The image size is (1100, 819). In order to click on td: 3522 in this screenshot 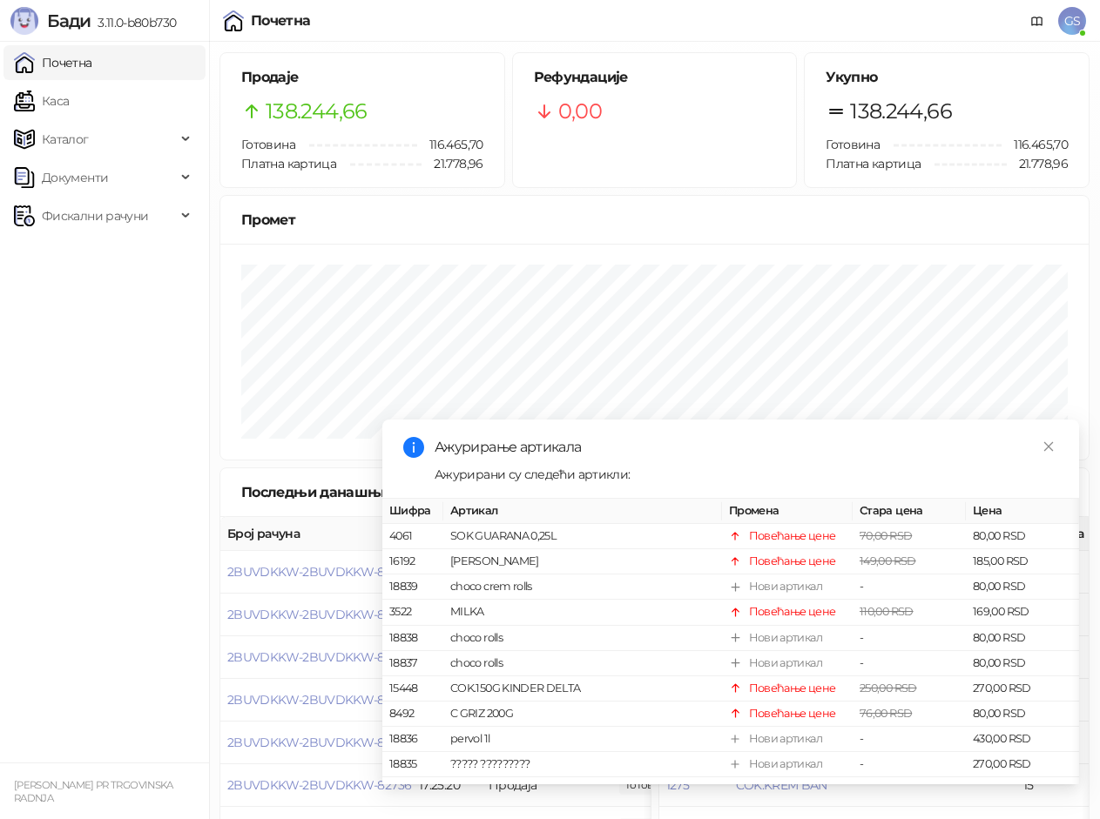, I will do `click(413, 612)`.